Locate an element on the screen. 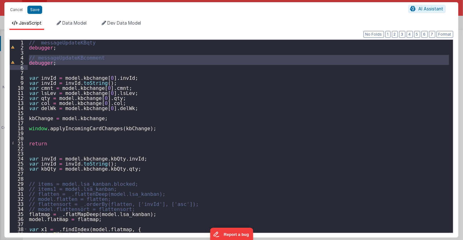 This screenshot has height=240, width=463. div: 5 is located at coordinates (19, 62).